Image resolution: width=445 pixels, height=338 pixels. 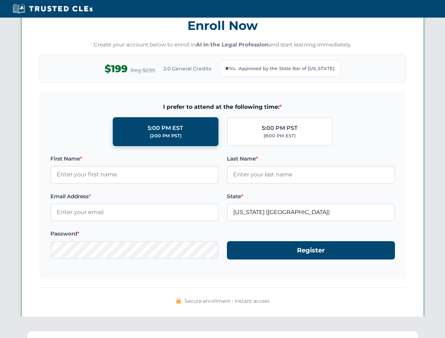 I want to click on span: Reg $299, so click(x=143, y=70).